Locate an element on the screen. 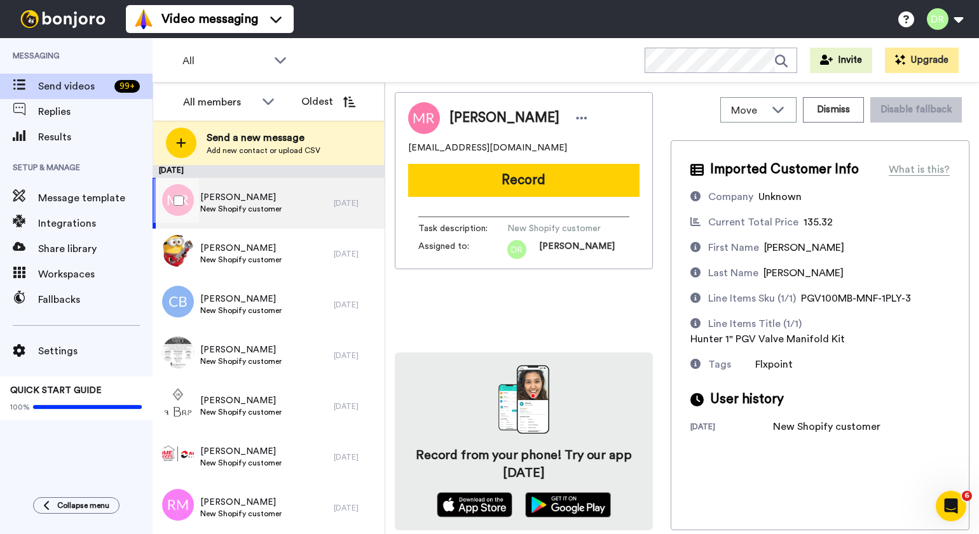  span: Workspaces is located at coordinates (95, 275).